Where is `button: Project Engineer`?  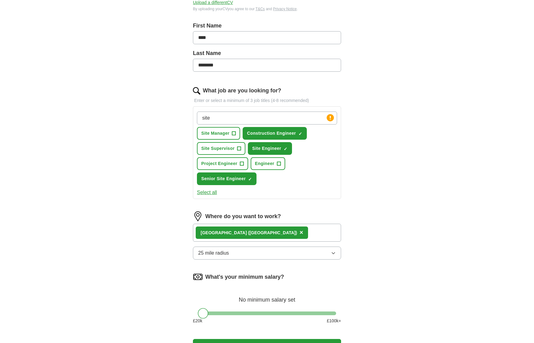 button: Project Engineer is located at coordinates (223, 163).